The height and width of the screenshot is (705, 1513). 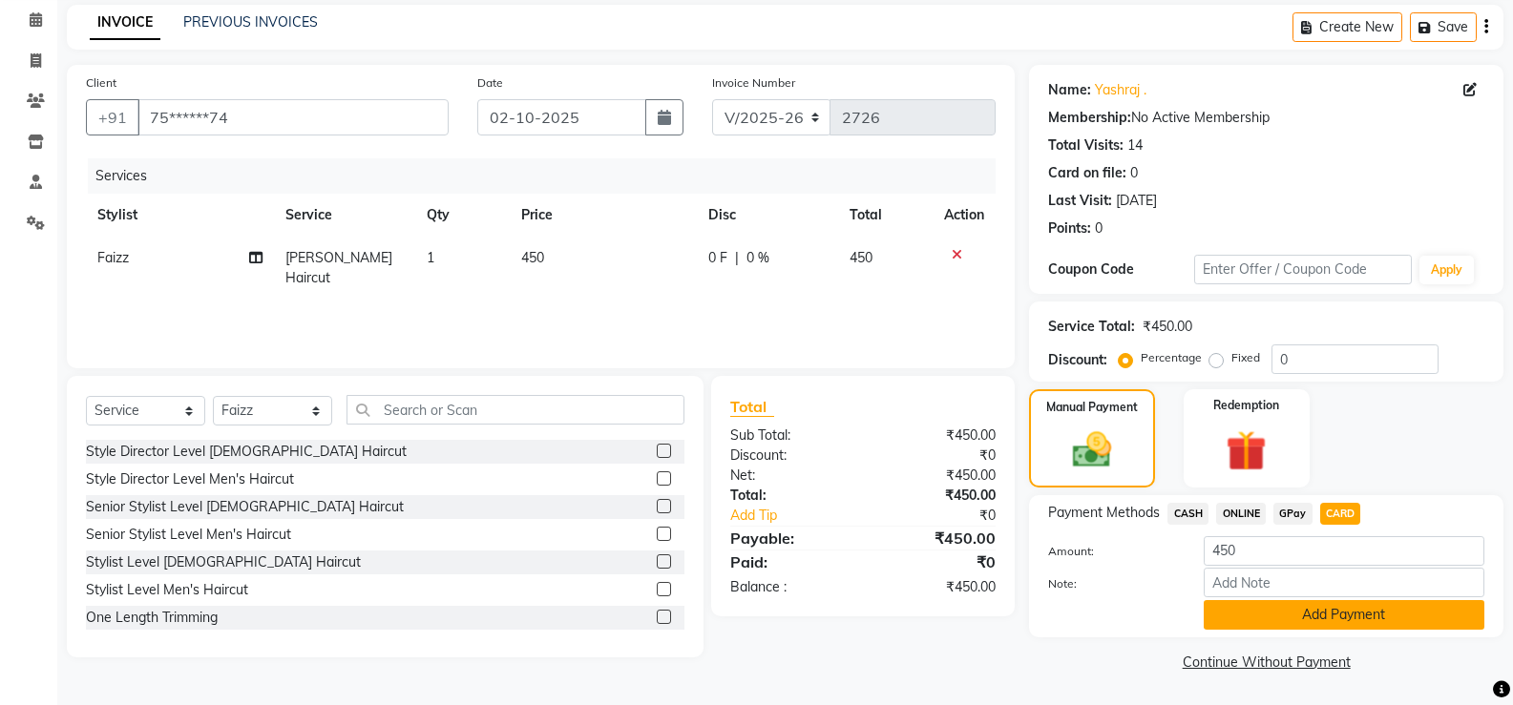 What do you see at coordinates (718, 258) in the screenshot?
I see `span: 0 F` at bounding box center [718, 258].